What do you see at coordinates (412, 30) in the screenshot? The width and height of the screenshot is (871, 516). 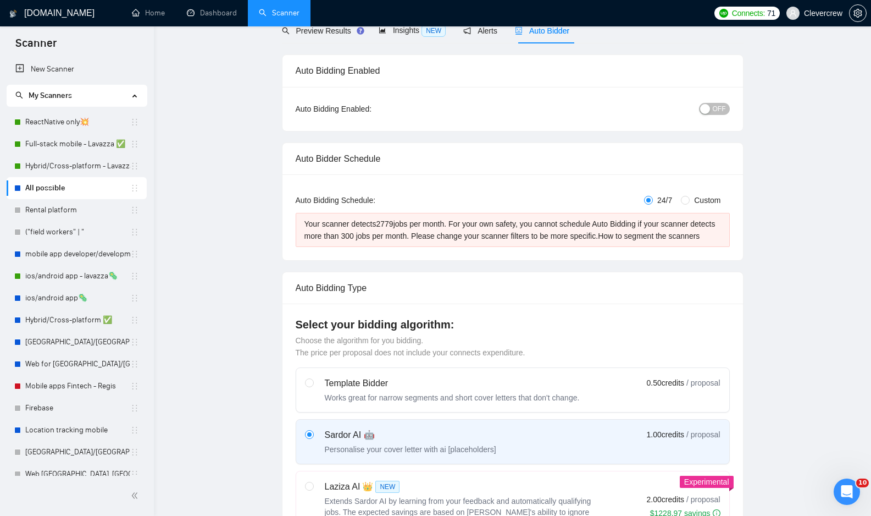 I see `span: Insights` at bounding box center [412, 30].